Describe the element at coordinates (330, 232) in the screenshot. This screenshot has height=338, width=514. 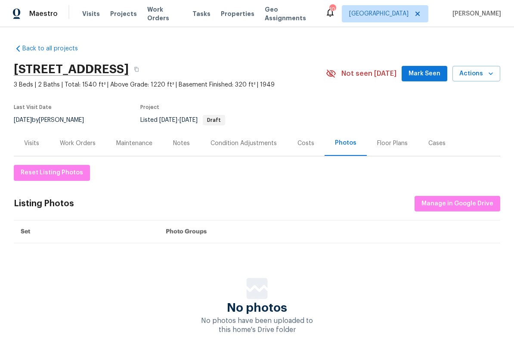
I see `th: Photo Groups` at that location.